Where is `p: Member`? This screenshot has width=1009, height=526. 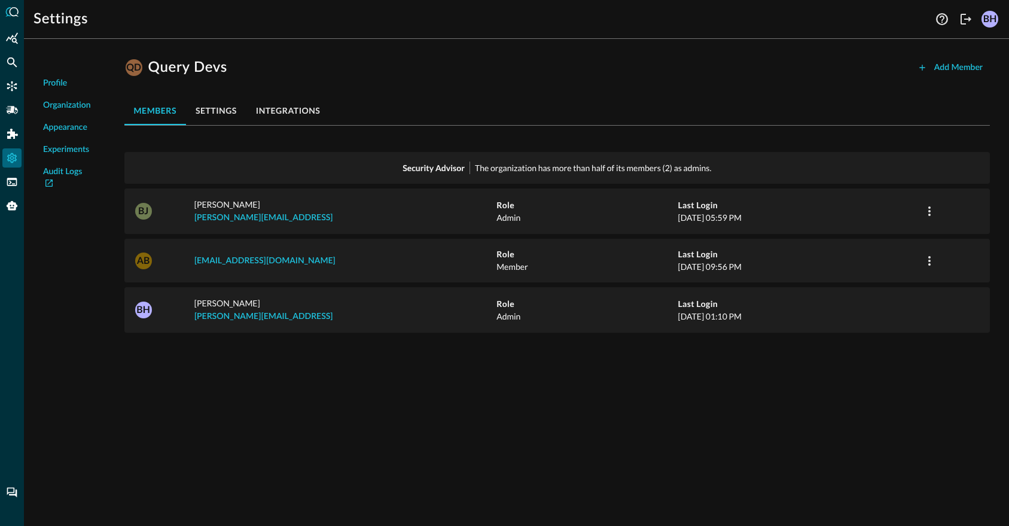 p: Member is located at coordinates (587, 266).